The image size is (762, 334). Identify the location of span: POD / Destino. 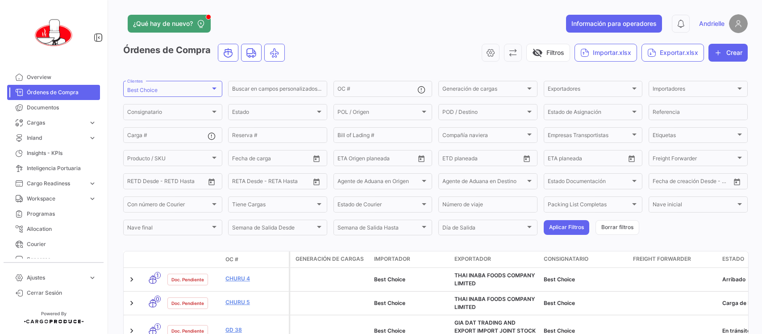
(484, 113).